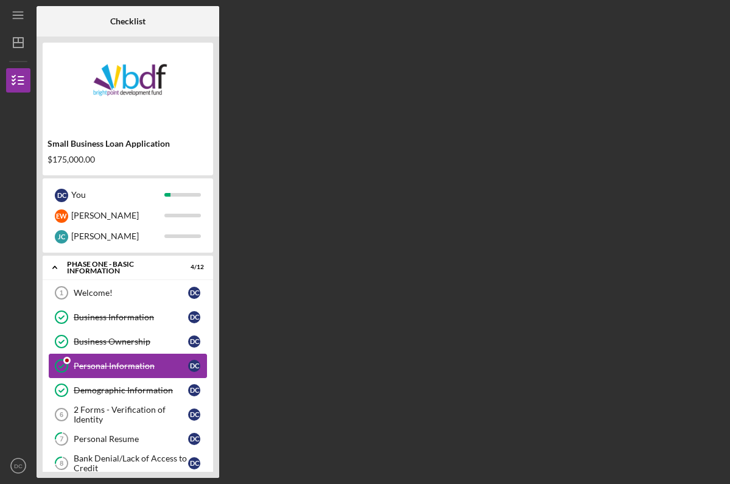 The height and width of the screenshot is (484, 730). What do you see at coordinates (62, 464) in the screenshot?
I see `tspan: 8` at bounding box center [62, 464].